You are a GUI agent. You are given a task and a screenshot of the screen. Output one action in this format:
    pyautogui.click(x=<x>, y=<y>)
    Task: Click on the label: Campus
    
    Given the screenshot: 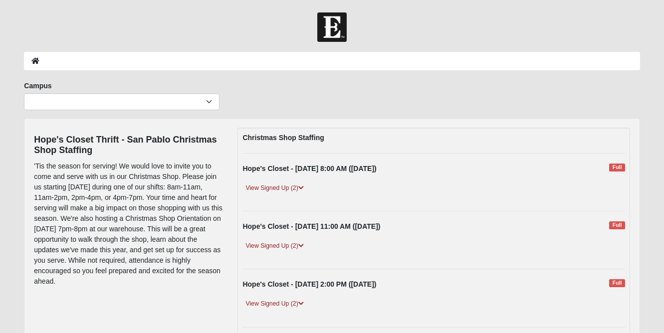 What is the action you would take?
    pyautogui.click(x=37, y=86)
    